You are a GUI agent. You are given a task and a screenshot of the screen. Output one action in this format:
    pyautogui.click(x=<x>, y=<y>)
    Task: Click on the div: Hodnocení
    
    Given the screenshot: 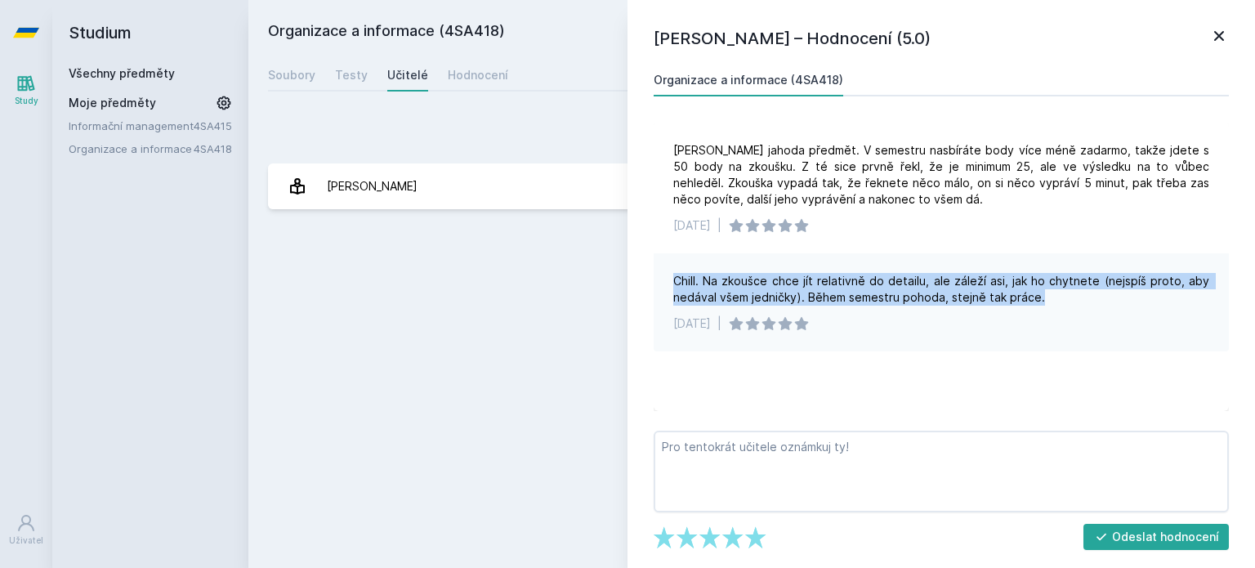 What is the action you would take?
    pyautogui.click(x=478, y=75)
    